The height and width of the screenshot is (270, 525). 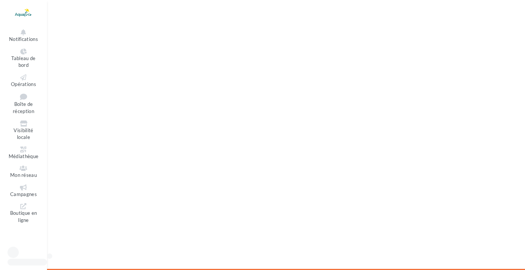 What do you see at coordinates (23, 39) in the screenshot?
I see `span: Notifications` at bounding box center [23, 39].